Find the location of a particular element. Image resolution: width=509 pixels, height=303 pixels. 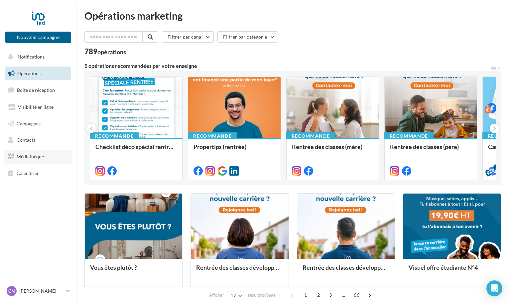

div: Vous êtes plutôt ? is located at coordinates (133, 270).